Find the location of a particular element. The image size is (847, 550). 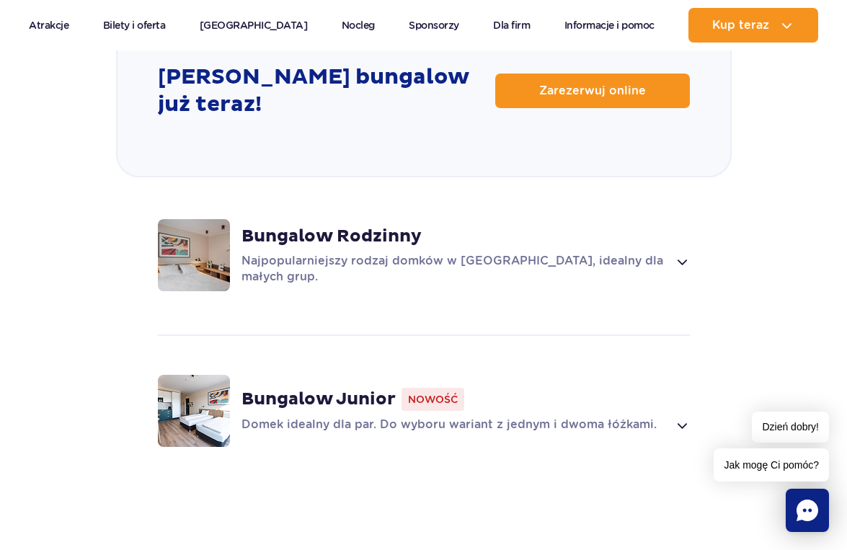

a: Zarezerwuj online is located at coordinates (593, 91).